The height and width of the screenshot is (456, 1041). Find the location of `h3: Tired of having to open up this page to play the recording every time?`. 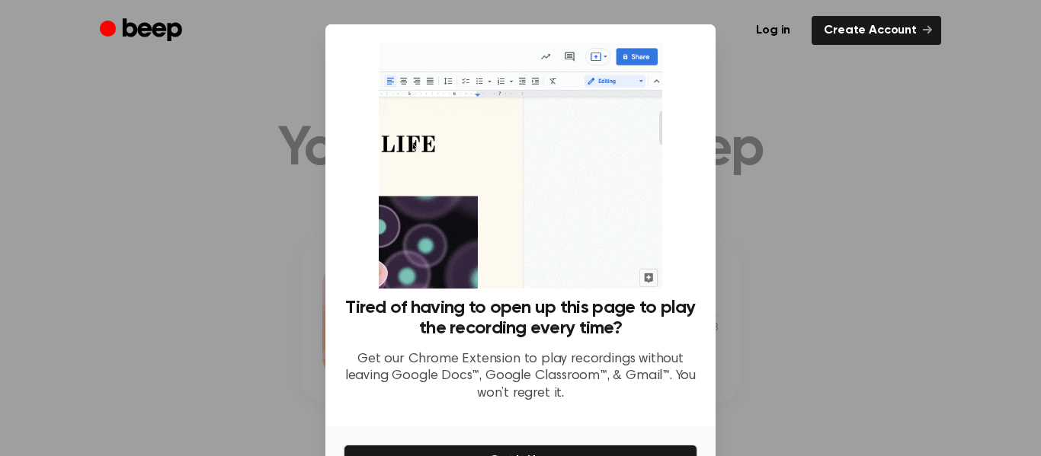

h3: Tired of having to open up this page to play the recording every time? is located at coordinates (520, 319).